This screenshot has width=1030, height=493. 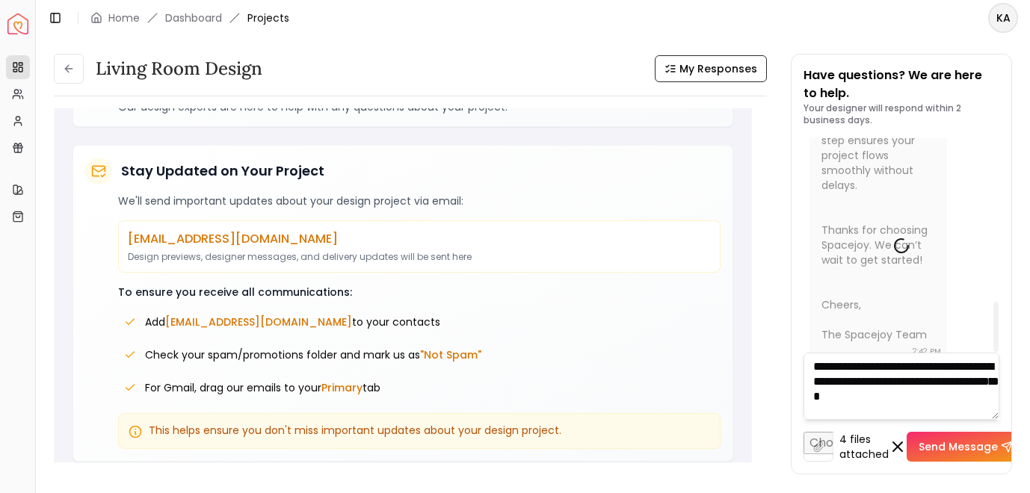 What do you see at coordinates (1003, 18) in the screenshot?
I see `span: KA` at bounding box center [1003, 18].